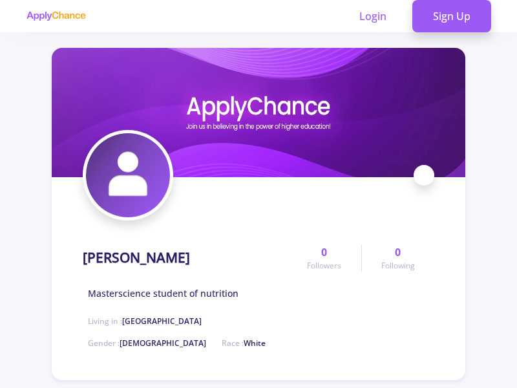 Image resolution: width=517 pixels, height=388 pixels. What do you see at coordinates (255, 343) in the screenshot?
I see `span: White` at bounding box center [255, 343].